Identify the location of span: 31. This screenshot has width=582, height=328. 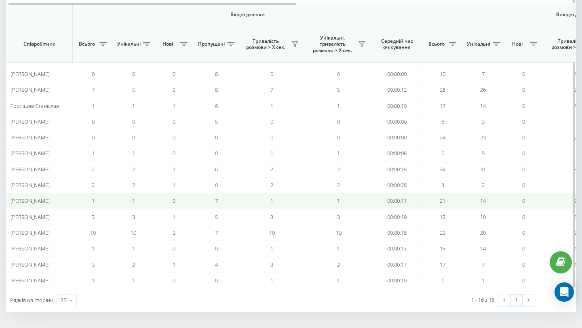
(483, 169).